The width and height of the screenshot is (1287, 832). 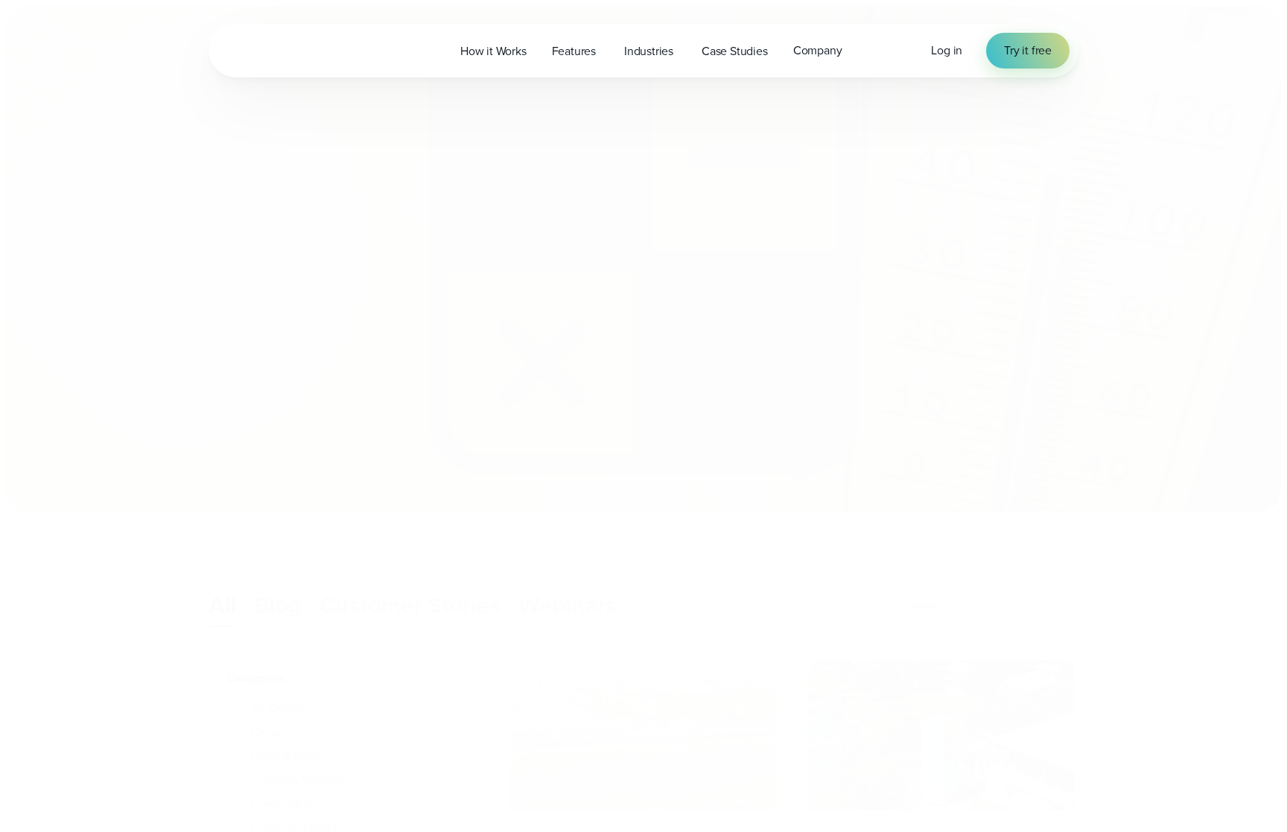 I want to click on a: Try it free, so click(x=1028, y=51).